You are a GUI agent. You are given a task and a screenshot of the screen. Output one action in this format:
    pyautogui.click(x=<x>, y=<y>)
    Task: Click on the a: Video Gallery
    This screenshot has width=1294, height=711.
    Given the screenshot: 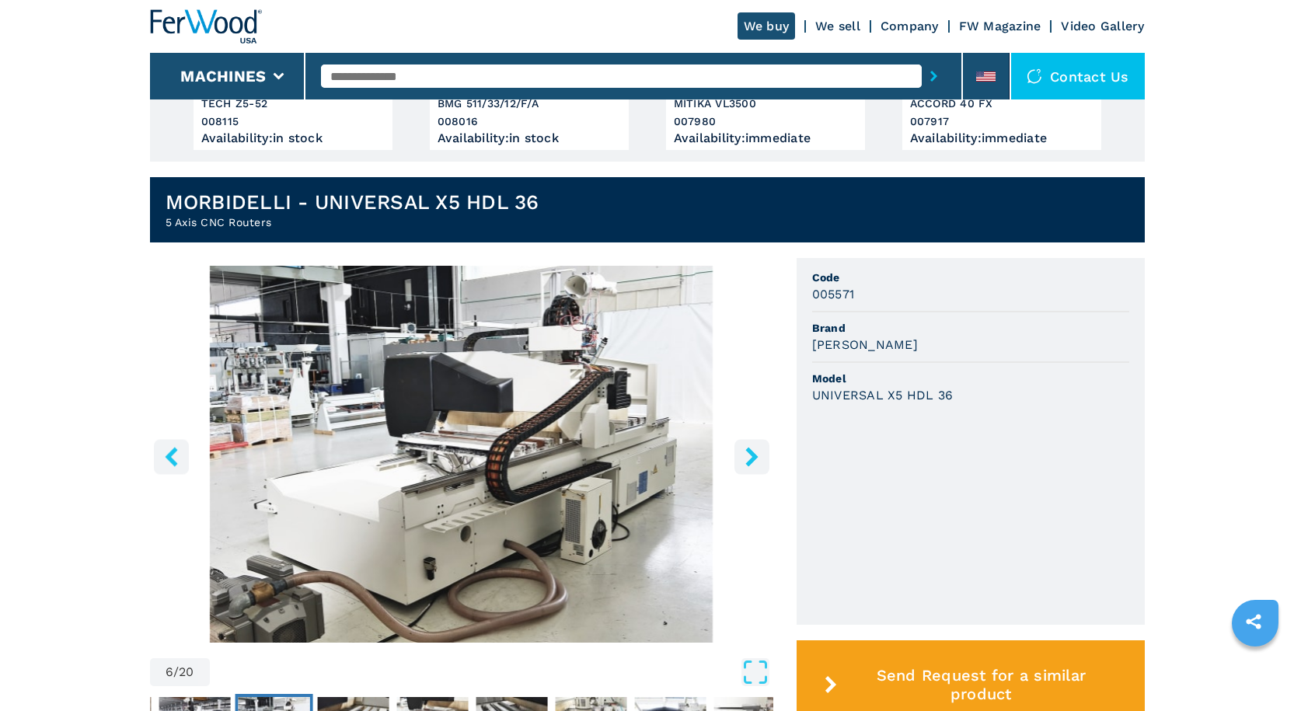 What is the action you would take?
    pyautogui.click(x=1102, y=26)
    